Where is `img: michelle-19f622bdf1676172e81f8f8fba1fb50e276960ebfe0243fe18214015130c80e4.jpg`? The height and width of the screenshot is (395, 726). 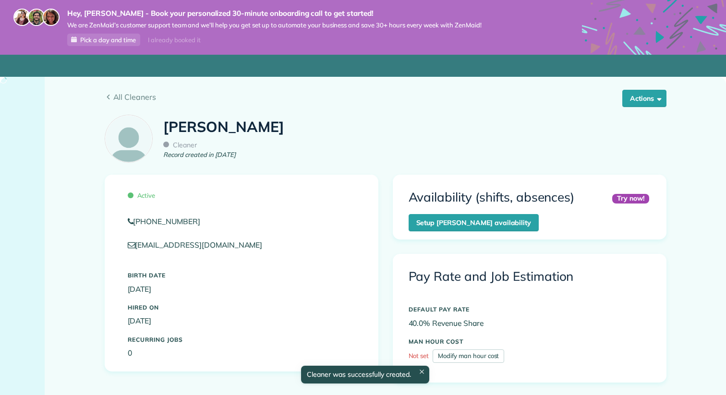 img: michelle-19f622bdf1676172e81f8f8fba1fb50e276960ebfe0243fe18214015130c80e4.jpg is located at coordinates (51, 17).